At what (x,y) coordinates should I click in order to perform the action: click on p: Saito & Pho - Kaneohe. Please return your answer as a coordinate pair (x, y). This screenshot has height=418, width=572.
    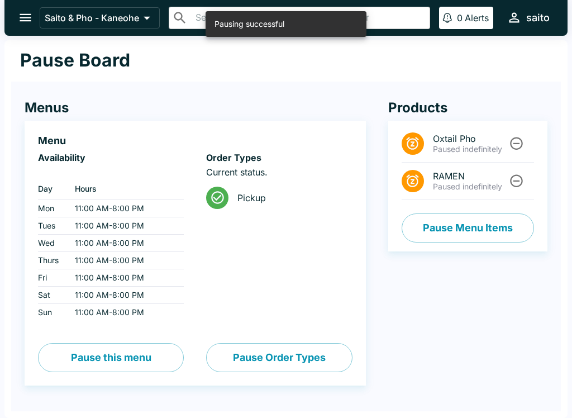
    Looking at the image, I should click on (92, 18).